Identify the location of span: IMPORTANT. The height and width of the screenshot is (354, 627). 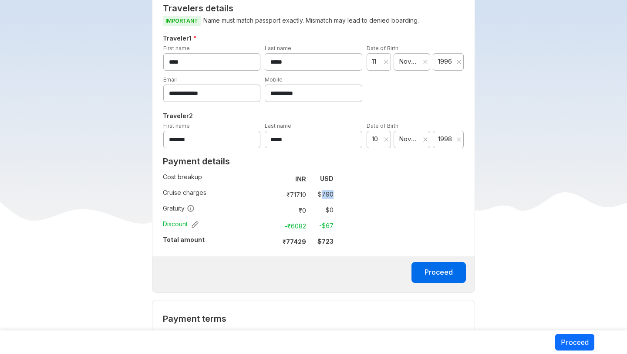
(182, 20).